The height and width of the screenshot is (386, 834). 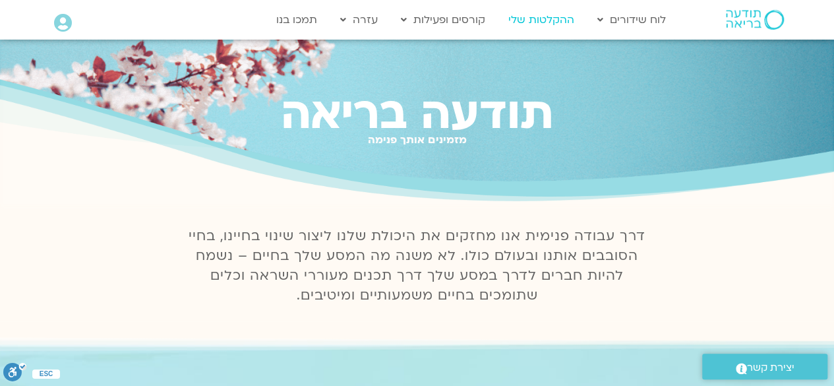 I want to click on a: לוח שידורים, so click(x=632, y=20).